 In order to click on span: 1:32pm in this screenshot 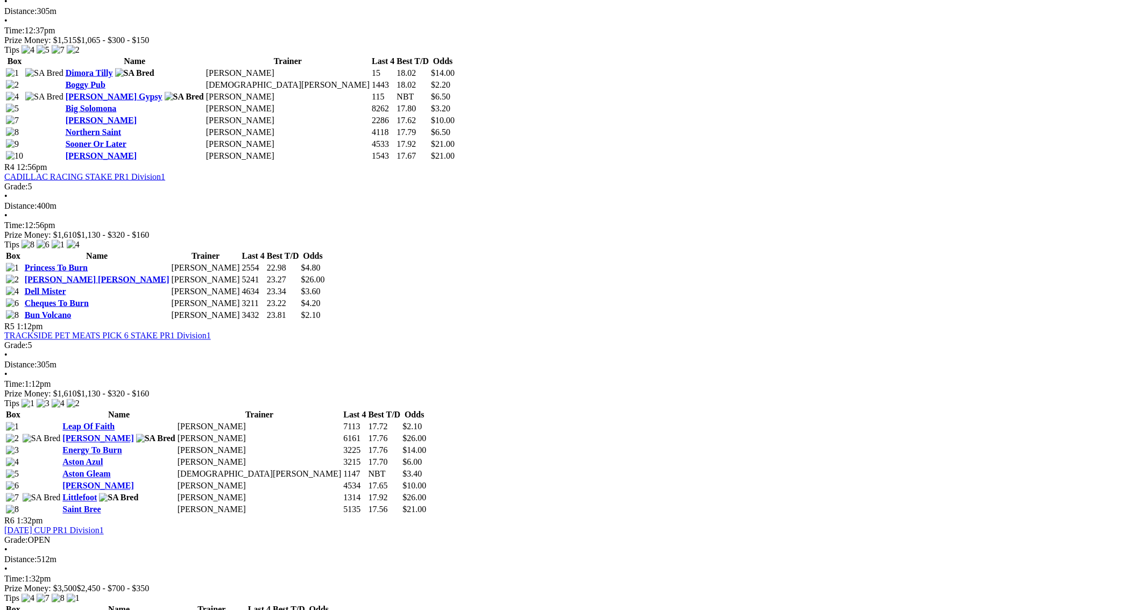, I will do `click(30, 521)`.